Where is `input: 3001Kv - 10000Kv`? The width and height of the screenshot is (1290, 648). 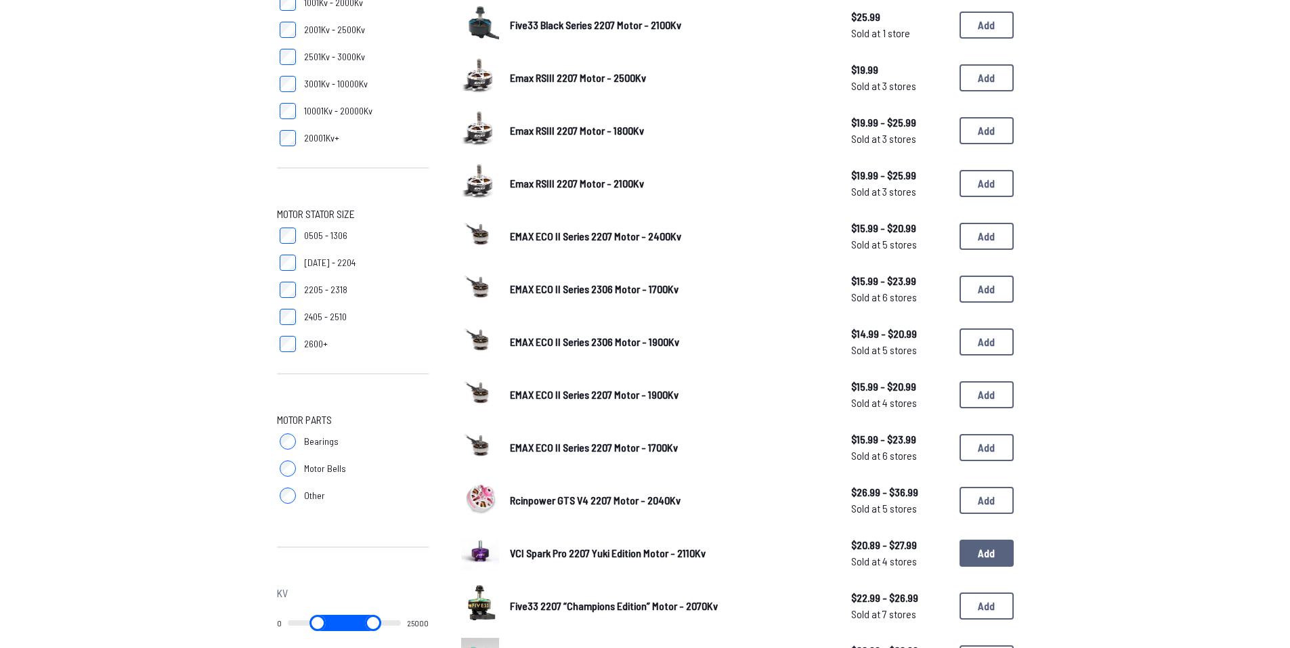 input: 3001Kv - 10000Kv is located at coordinates (288, 84).